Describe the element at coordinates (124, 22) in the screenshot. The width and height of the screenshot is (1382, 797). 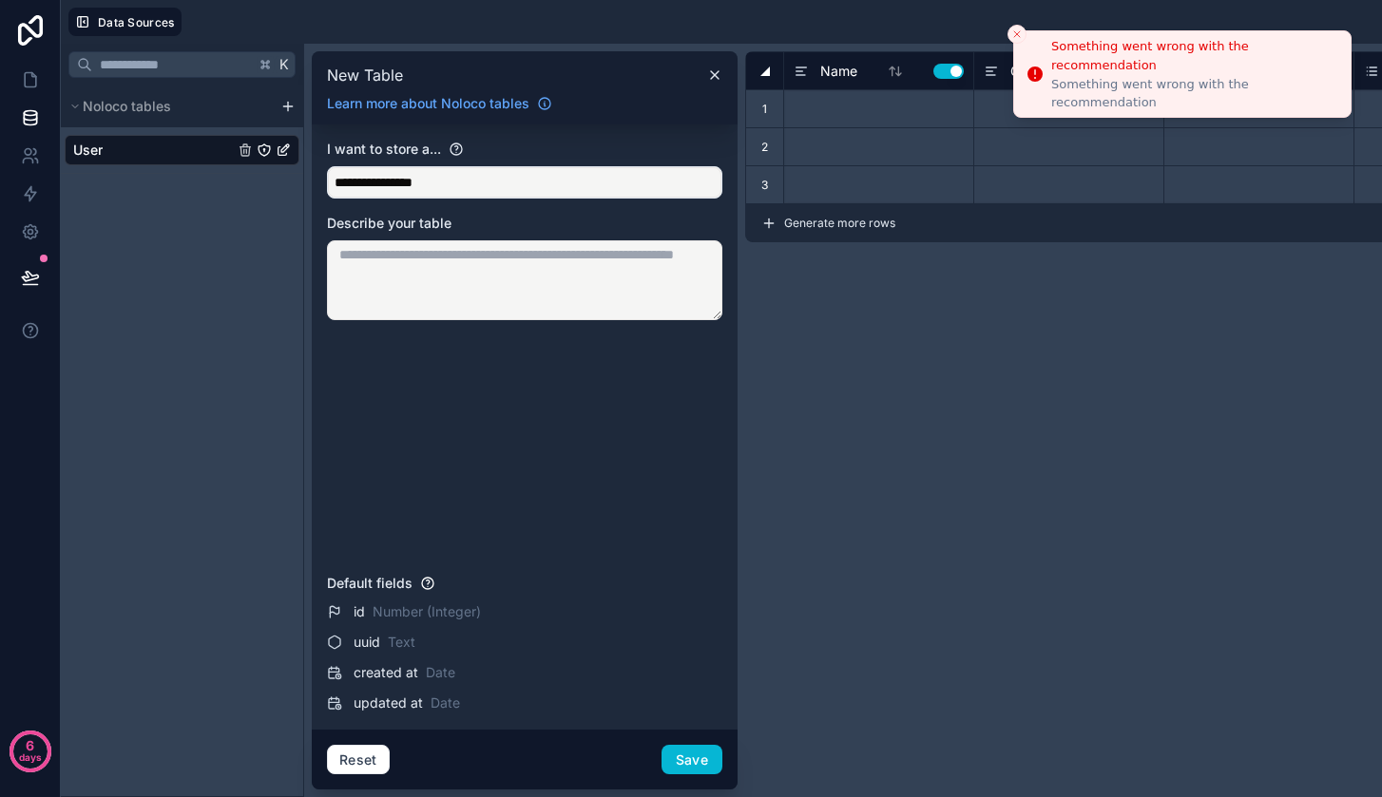
I see `button: Data Sources` at that location.